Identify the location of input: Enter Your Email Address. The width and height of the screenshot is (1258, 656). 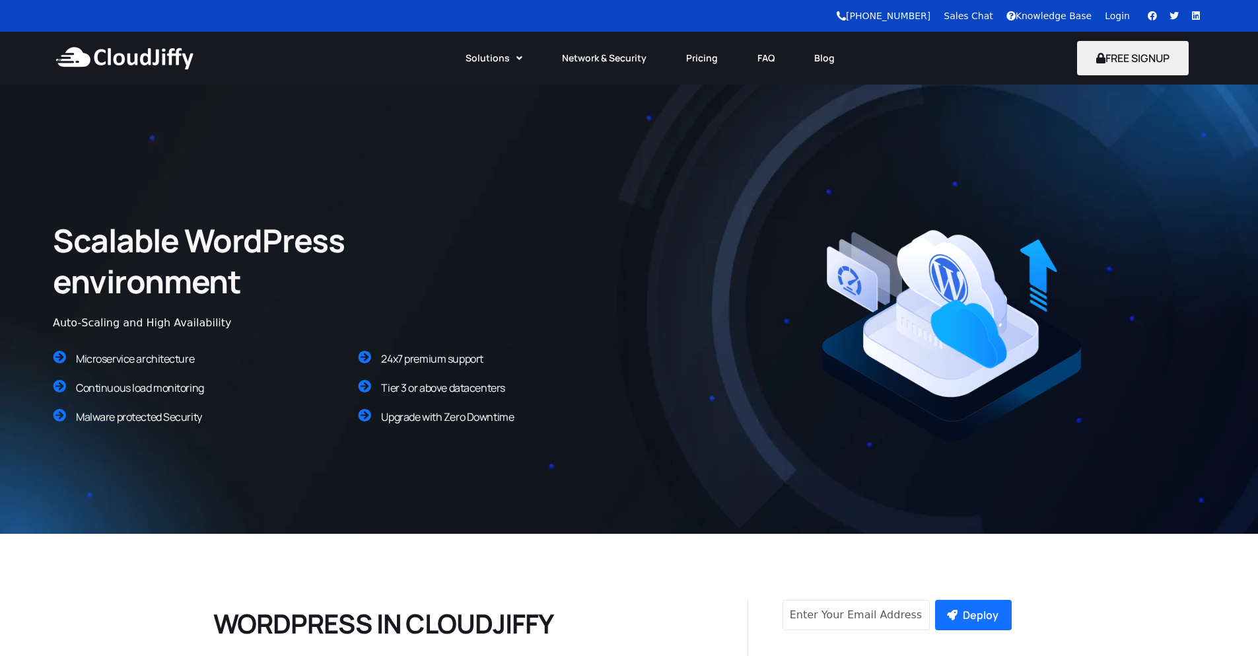
(856, 615).